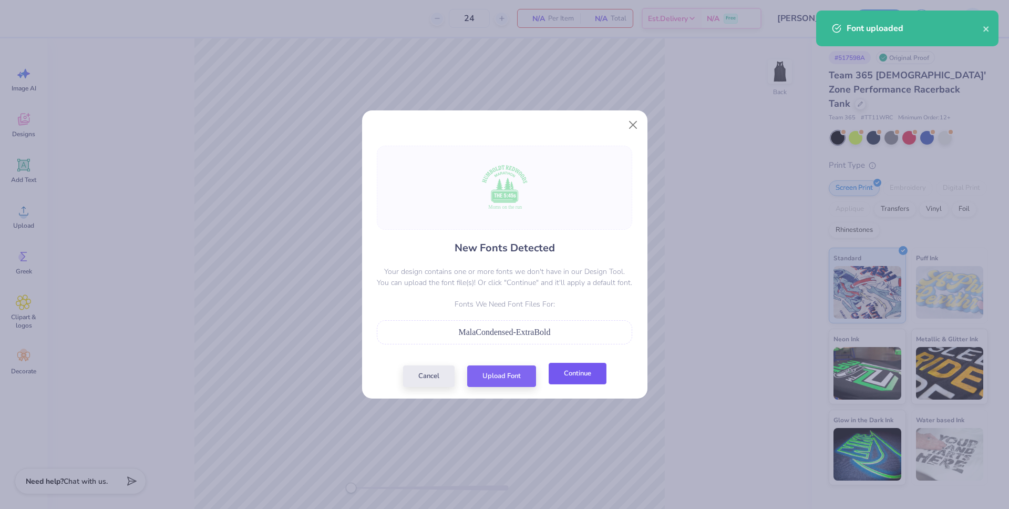  What do you see at coordinates (633, 125) in the screenshot?
I see `button: Close` at bounding box center [633, 125].